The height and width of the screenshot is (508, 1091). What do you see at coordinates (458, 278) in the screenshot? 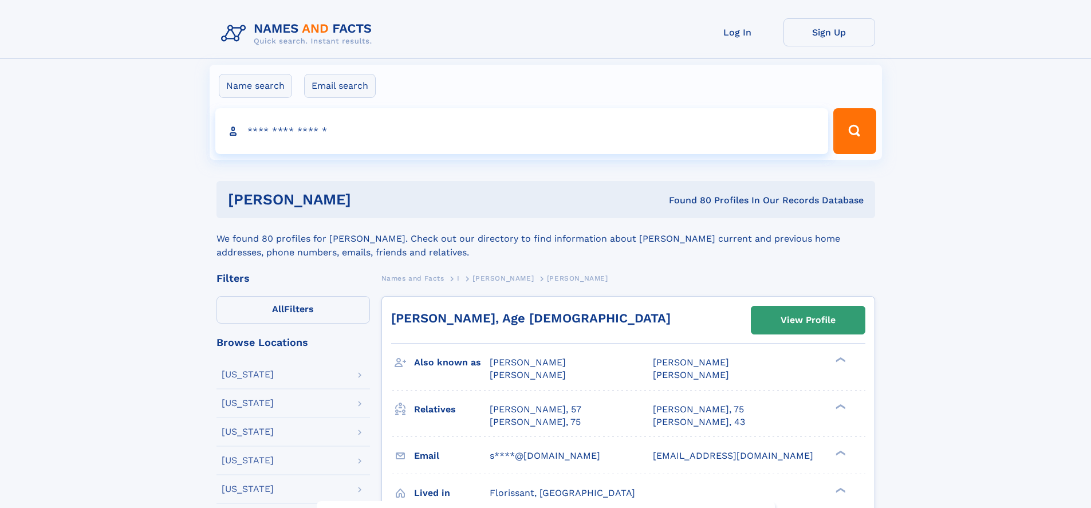
I see `a: I` at bounding box center [458, 278].